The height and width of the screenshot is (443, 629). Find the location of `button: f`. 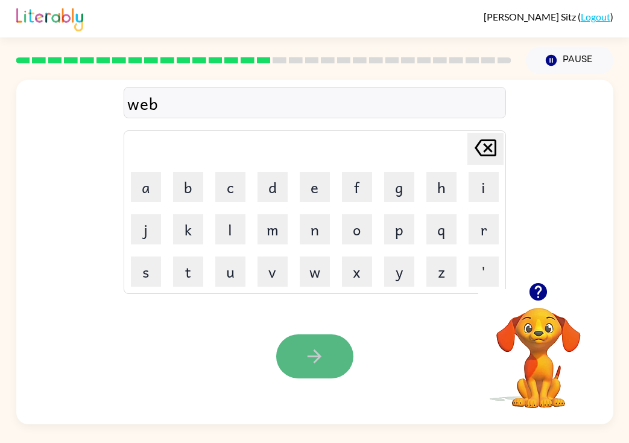

button: f is located at coordinates (357, 187).